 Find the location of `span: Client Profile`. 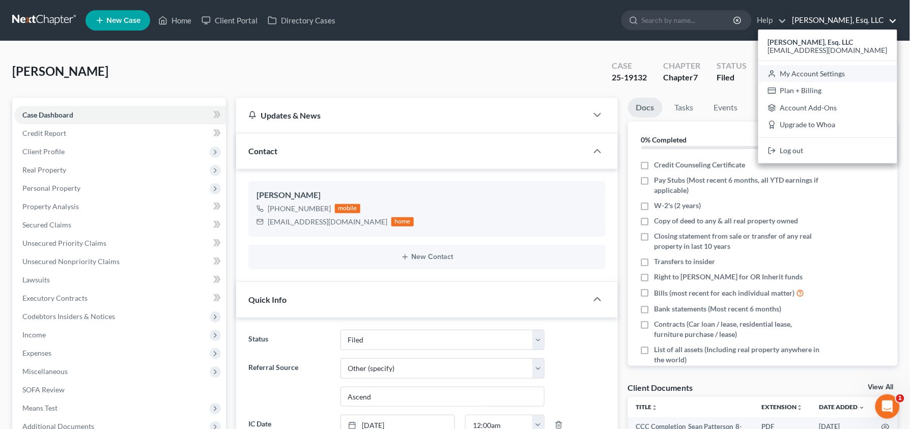

span: Client Profile is located at coordinates (43, 151).